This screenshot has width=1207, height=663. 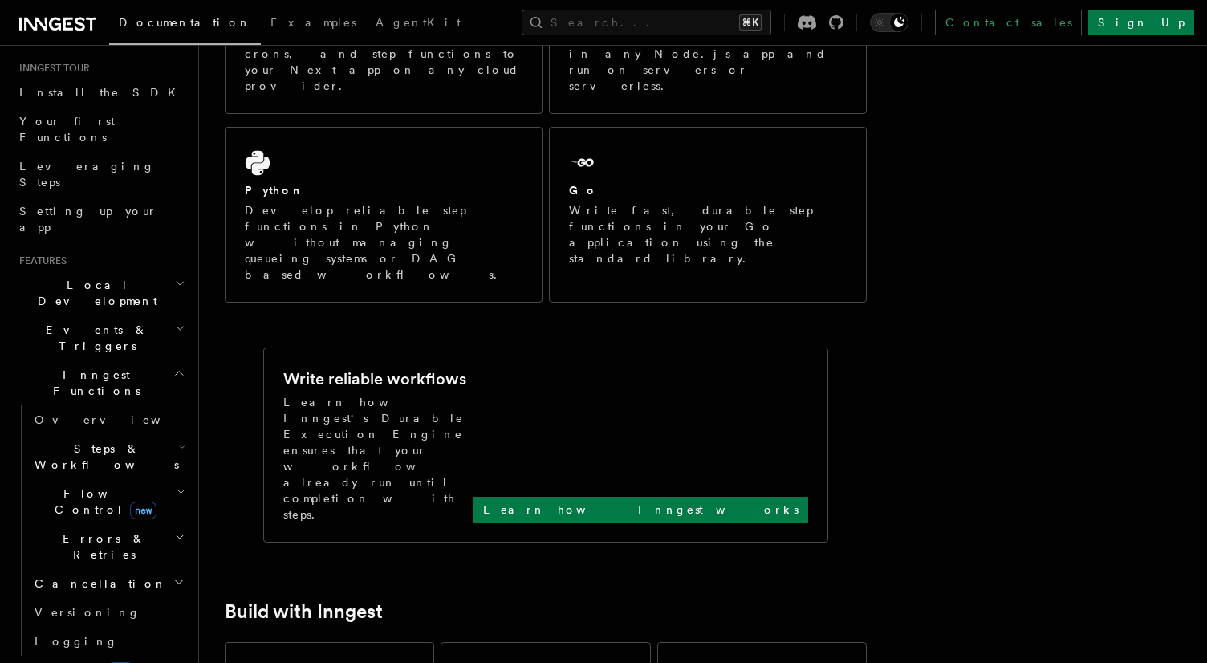 I want to click on a: Logging, so click(x=108, y=641).